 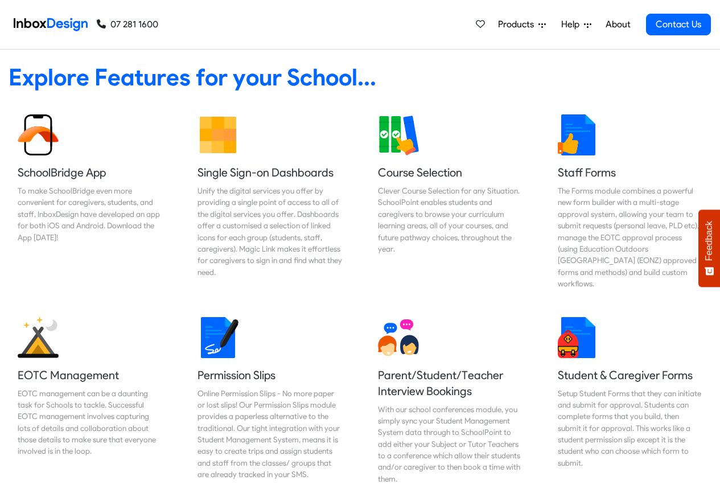 What do you see at coordinates (578, 337) in the screenshot?
I see `img: 2022_01_13_icon_student_form.svg` at bounding box center [578, 337].